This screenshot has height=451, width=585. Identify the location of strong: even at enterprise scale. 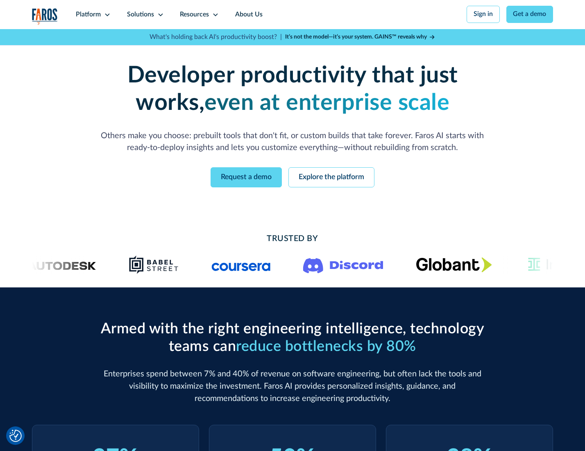
(327, 103).